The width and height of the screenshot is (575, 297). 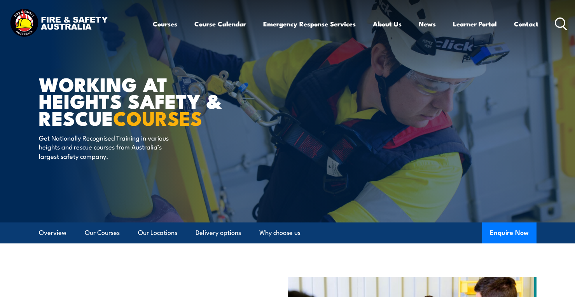 What do you see at coordinates (509, 233) in the screenshot?
I see `button: Enquire Now` at bounding box center [509, 233].